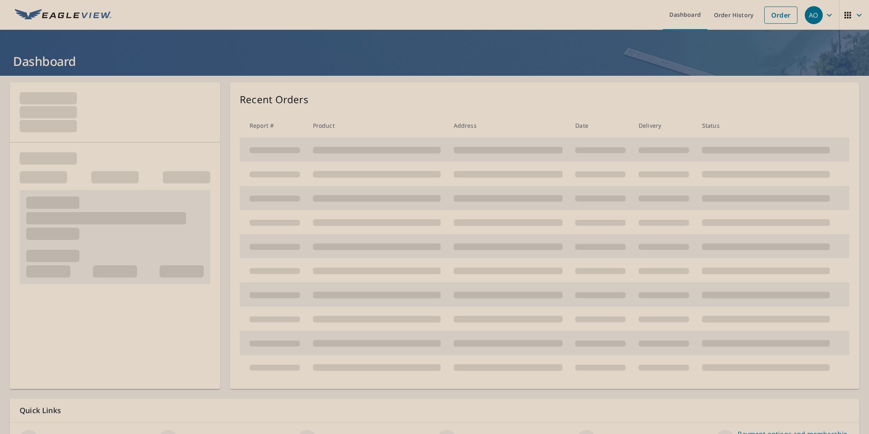 This screenshot has height=434, width=869. What do you see at coordinates (274, 99) in the screenshot?
I see `p: Recent Orders` at bounding box center [274, 99].